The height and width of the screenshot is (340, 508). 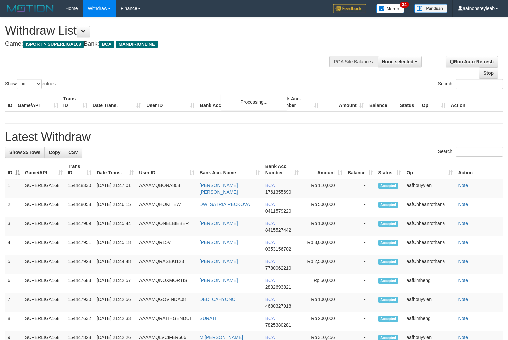 What do you see at coordinates (278, 325) in the screenshot?
I see `span: Copy 7825380281 to clipboard` at bounding box center [278, 325].